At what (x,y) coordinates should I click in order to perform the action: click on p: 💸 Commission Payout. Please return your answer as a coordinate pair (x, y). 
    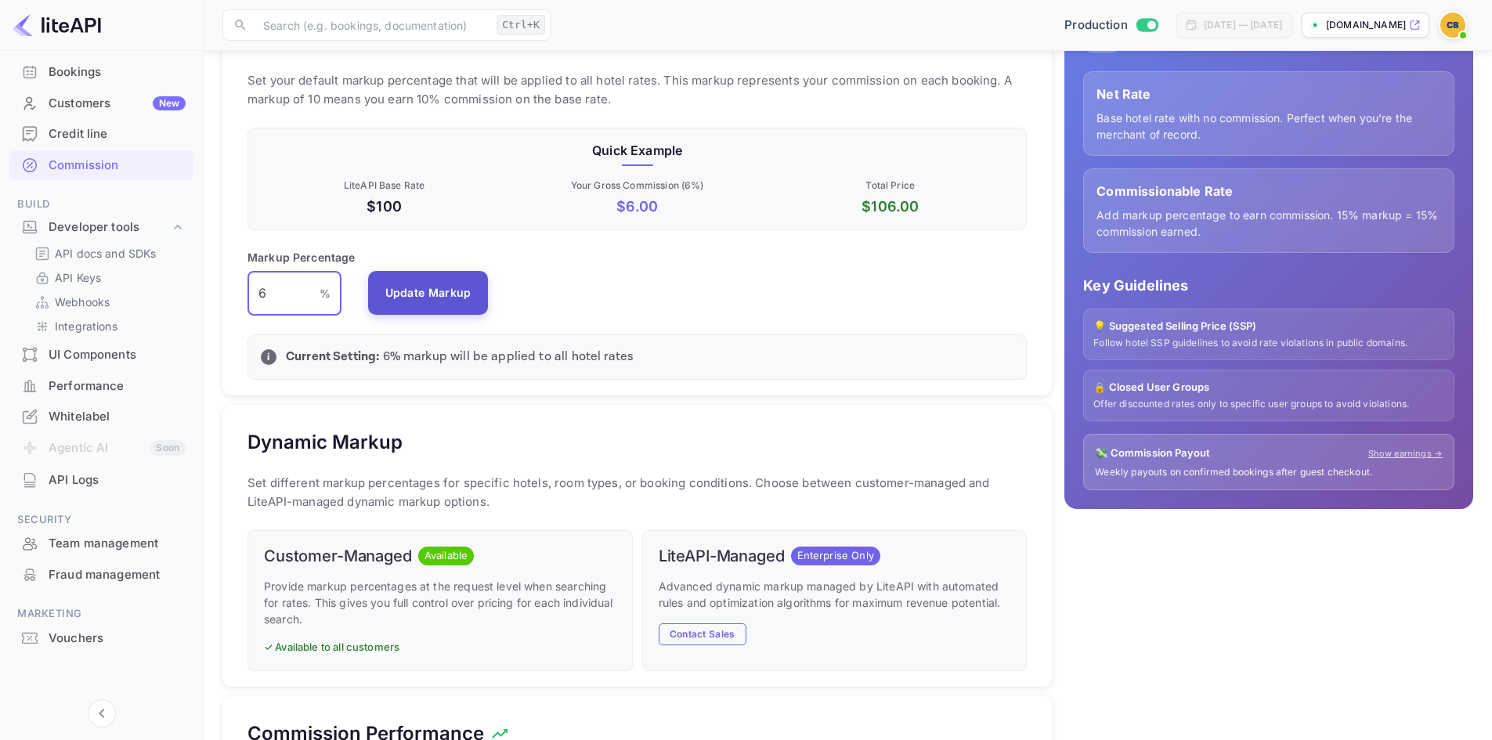
    Looking at the image, I should click on (1152, 453).